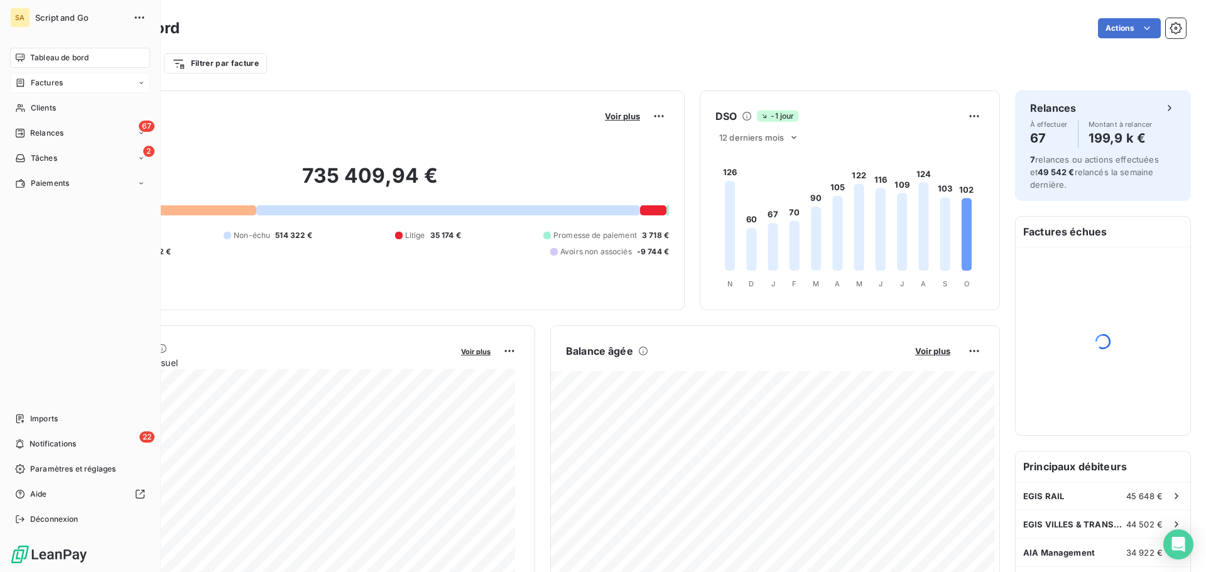 Image resolution: width=1206 pixels, height=572 pixels. What do you see at coordinates (370, 182) in the screenshot?
I see `h2: 735 409,94 €` at bounding box center [370, 182].